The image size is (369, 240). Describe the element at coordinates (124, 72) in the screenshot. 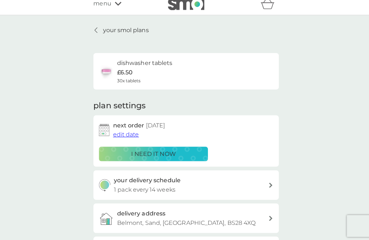

I see `p: £6.50` at that location.